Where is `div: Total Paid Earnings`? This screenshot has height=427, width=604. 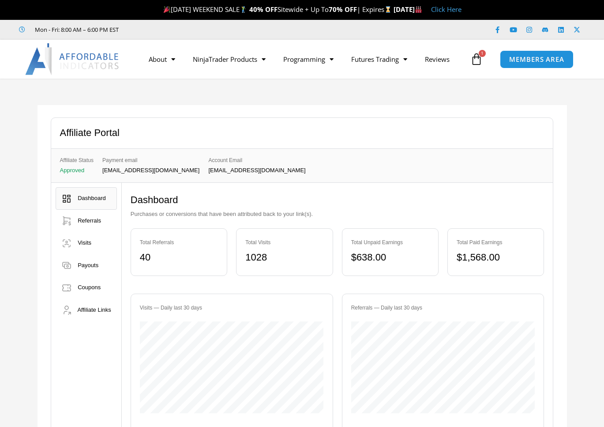
div: Total Paid Earnings is located at coordinates (496, 242).